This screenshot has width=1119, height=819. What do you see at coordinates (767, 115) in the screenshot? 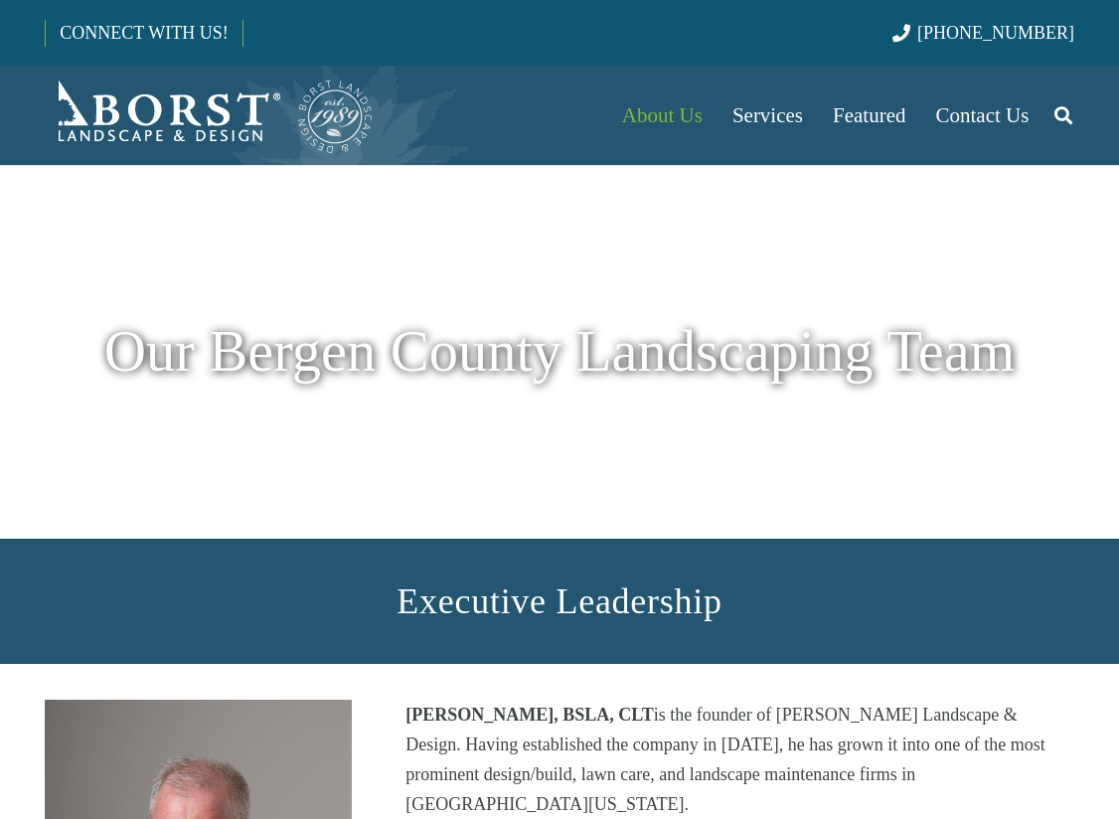
I see `a: Services` at bounding box center [767, 115].